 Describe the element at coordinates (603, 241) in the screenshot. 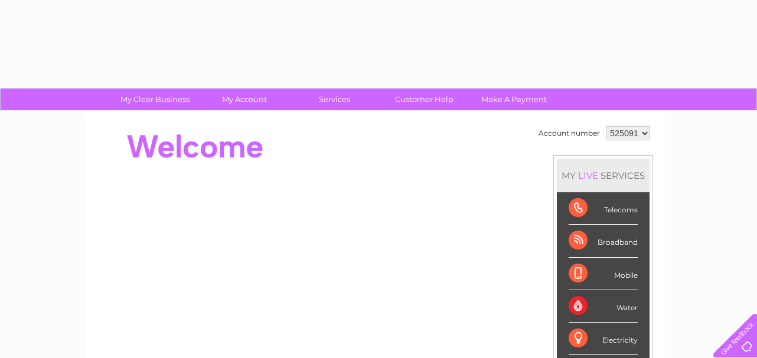

I see `div: Broadband` at that location.